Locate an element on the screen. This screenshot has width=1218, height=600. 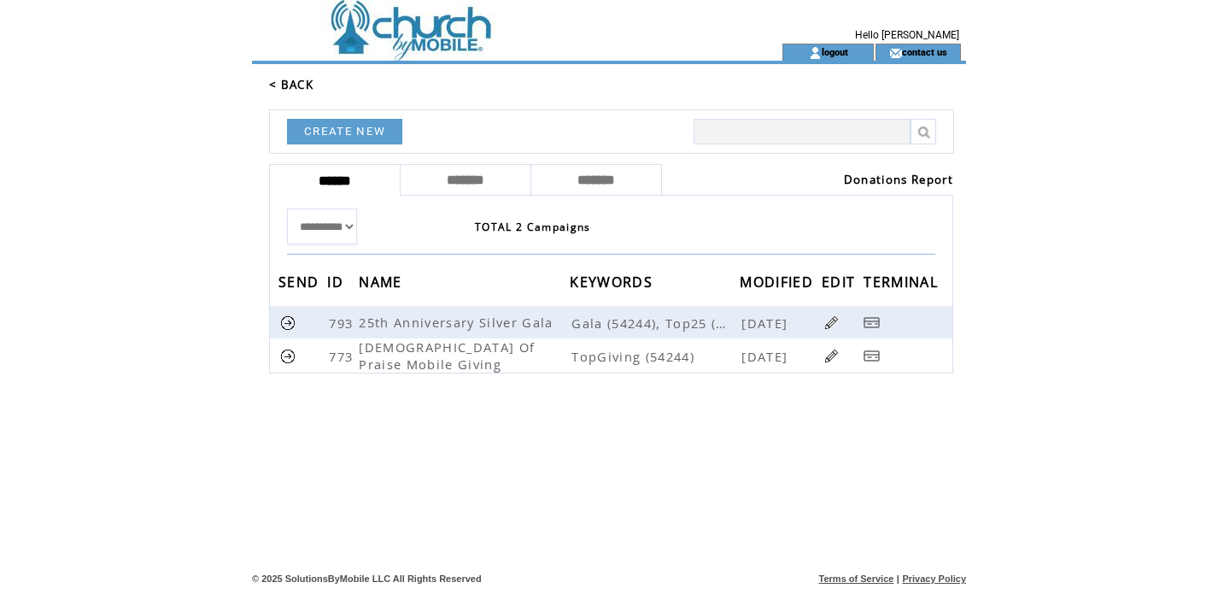
a: MODIFIED is located at coordinates (778, 281).